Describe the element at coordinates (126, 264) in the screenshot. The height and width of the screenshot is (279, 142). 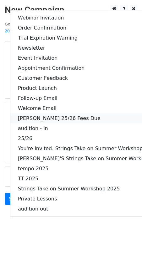
I see `div: Chat Widget` at that location.